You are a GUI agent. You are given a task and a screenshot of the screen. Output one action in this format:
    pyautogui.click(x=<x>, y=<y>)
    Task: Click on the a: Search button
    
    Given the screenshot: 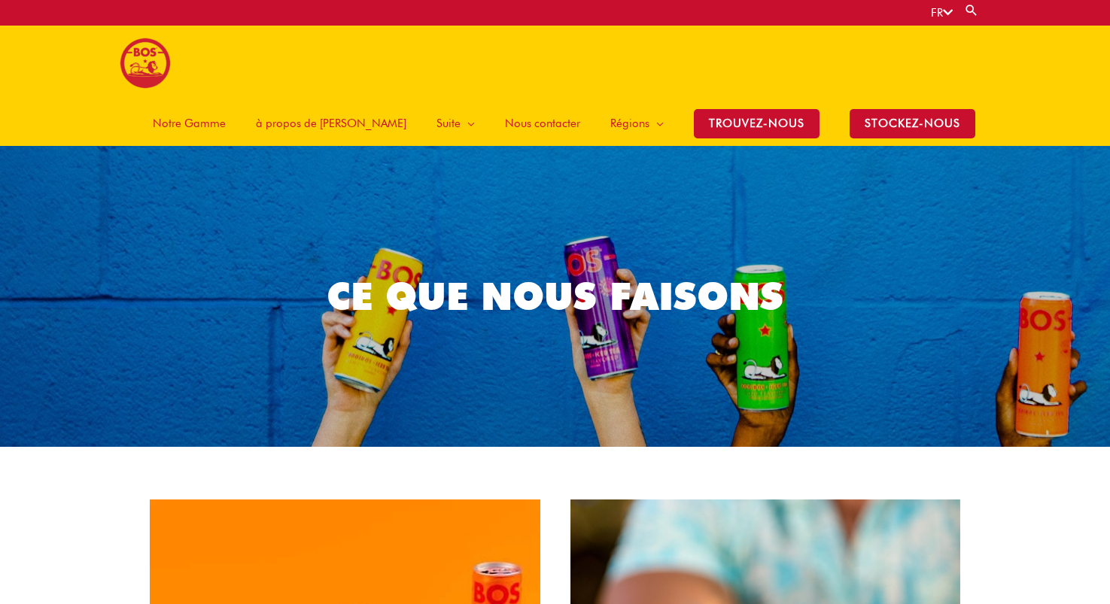 What is the action you would take?
    pyautogui.click(x=971, y=10)
    